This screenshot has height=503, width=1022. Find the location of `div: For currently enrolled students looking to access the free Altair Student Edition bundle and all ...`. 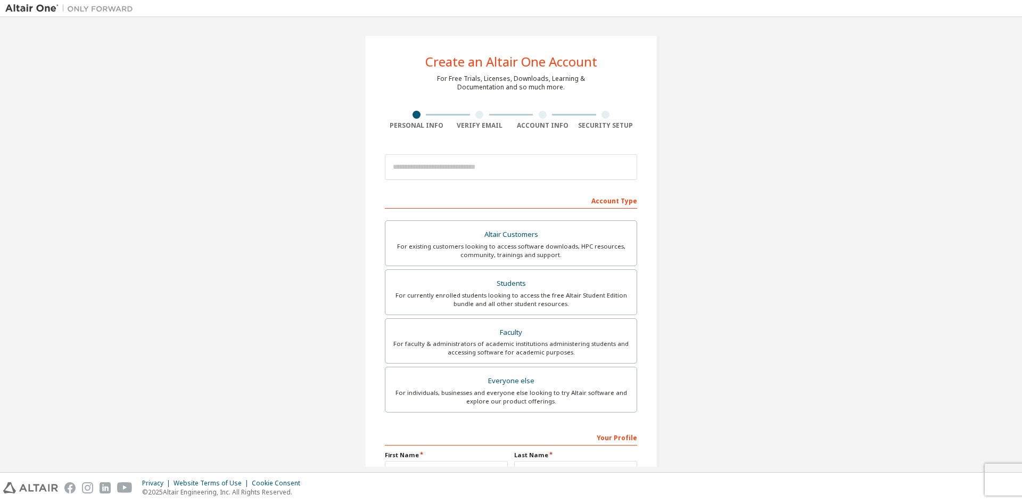

div: For currently enrolled students looking to access the free Altair Student Edition bundle and all ... is located at coordinates (511, 300).